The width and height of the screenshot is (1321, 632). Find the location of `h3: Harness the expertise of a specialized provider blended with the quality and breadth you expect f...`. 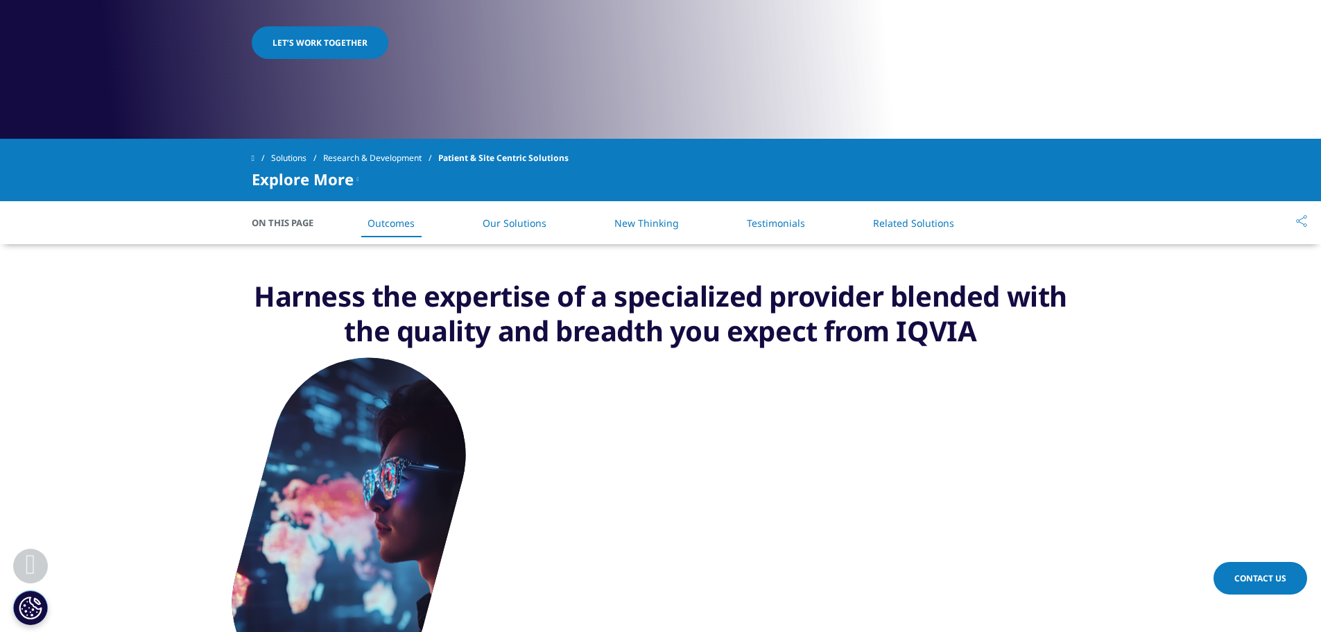

h3: Harness the expertise of a specialized provider blended with the quality and breadth you expect f... is located at coordinates (661, 317).